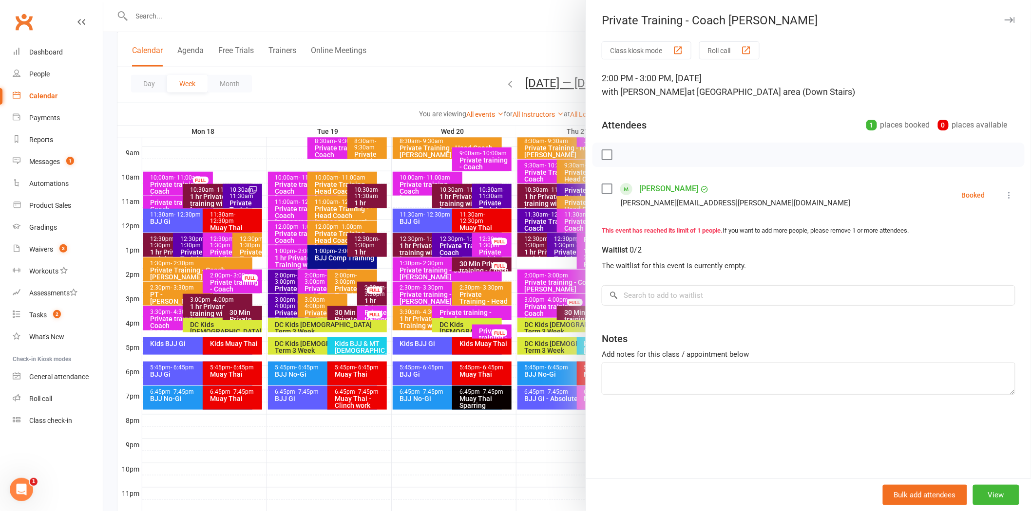 The image size is (1031, 511). I want to click on strong: This event has reached its limit of 1 people., so click(662, 230).